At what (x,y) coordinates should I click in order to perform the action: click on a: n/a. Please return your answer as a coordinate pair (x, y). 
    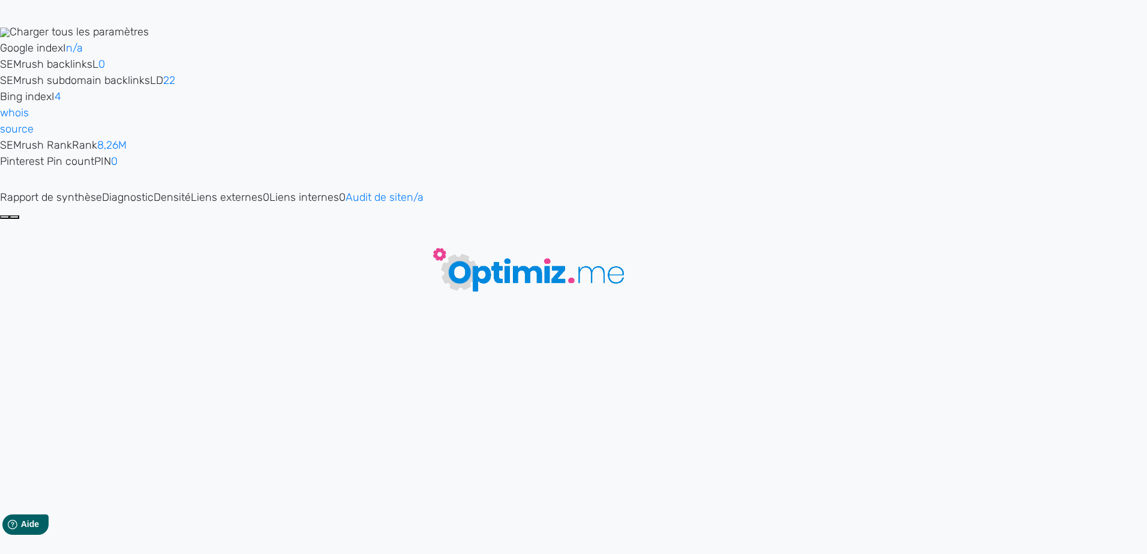
    Looking at the image, I should click on (74, 48).